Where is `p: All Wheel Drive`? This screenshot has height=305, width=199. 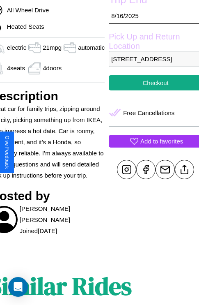 p: All Wheel Drive is located at coordinates (26, 10).